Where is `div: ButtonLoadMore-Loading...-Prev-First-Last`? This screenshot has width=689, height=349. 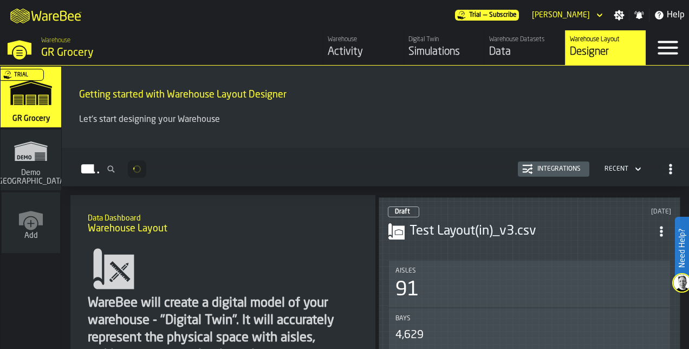
div: ButtonLoadMore-Loading...-Prev-First-Last is located at coordinates (137, 169).